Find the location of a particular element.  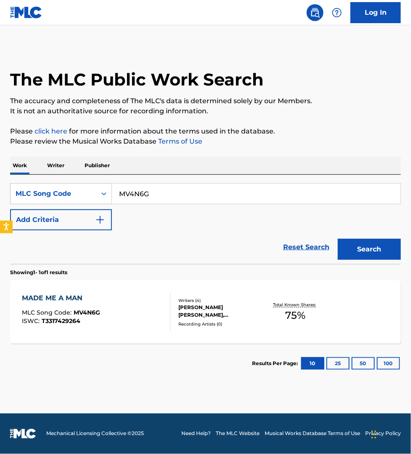

p: Writer is located at coordinates (56, 165).